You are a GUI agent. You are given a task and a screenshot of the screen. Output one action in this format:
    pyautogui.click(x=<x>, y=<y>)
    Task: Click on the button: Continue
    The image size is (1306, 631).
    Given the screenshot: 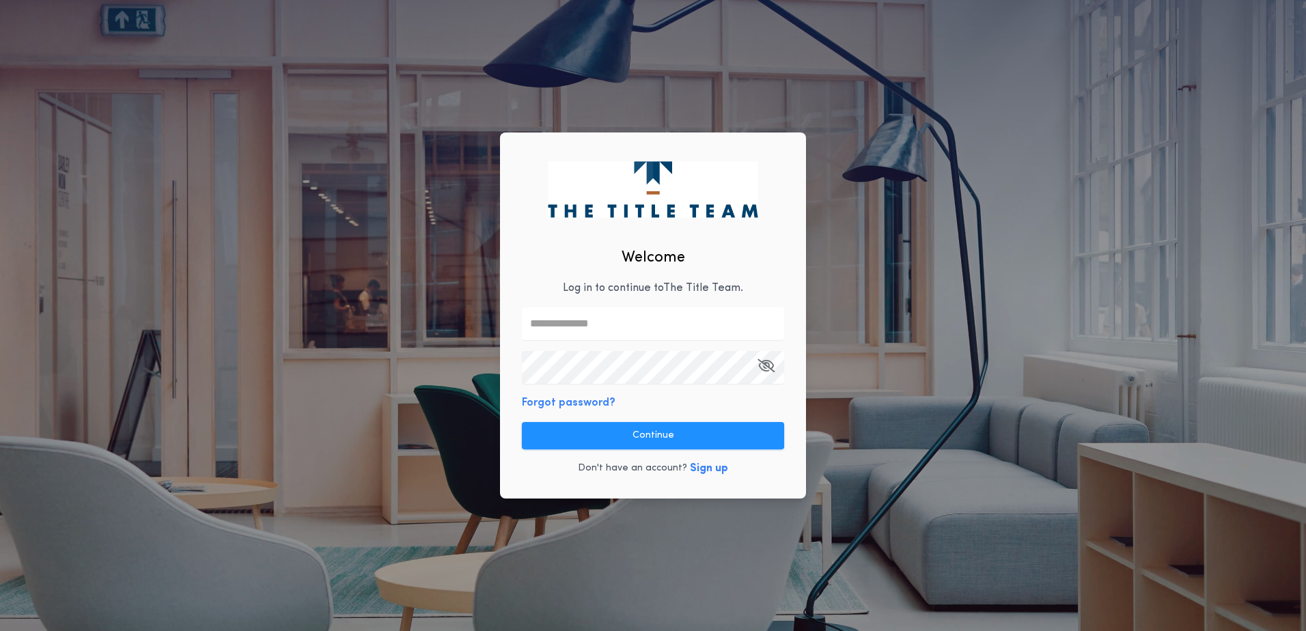 What is the action you would take?
    pyautogui.click(x=653, y=436)
    